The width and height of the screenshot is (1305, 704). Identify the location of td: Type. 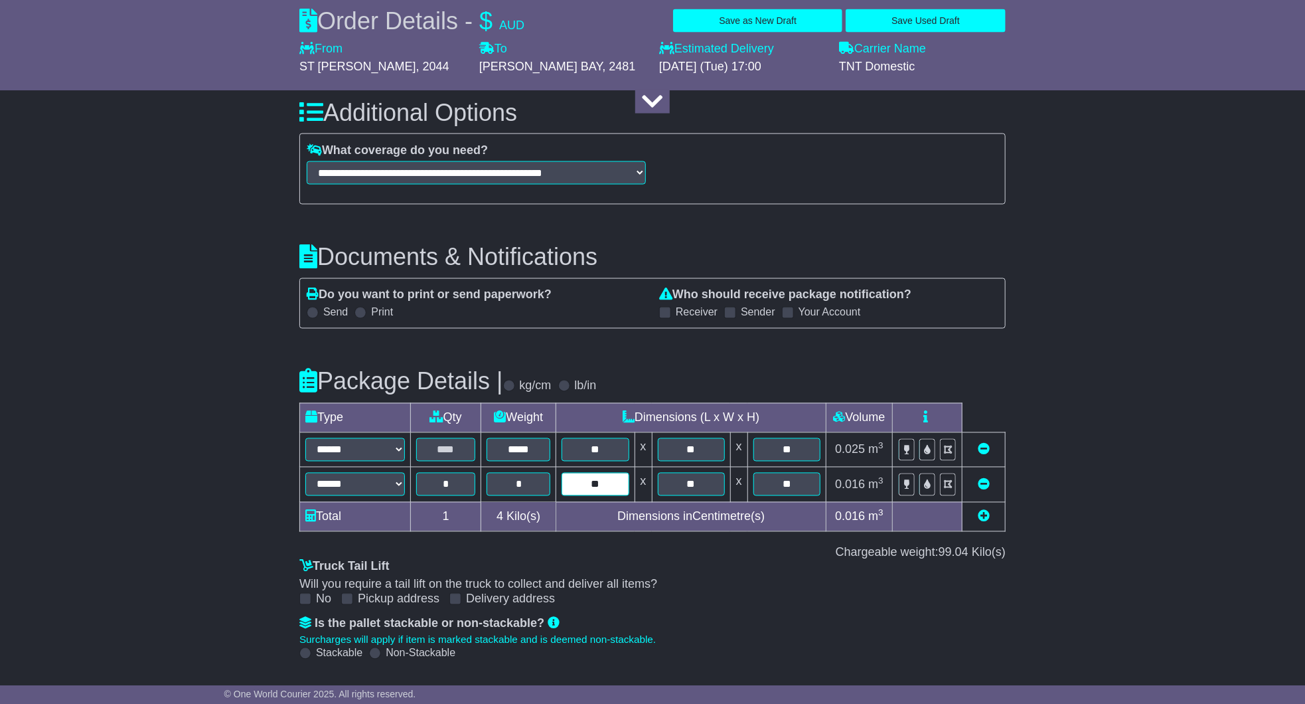
(355, 418).